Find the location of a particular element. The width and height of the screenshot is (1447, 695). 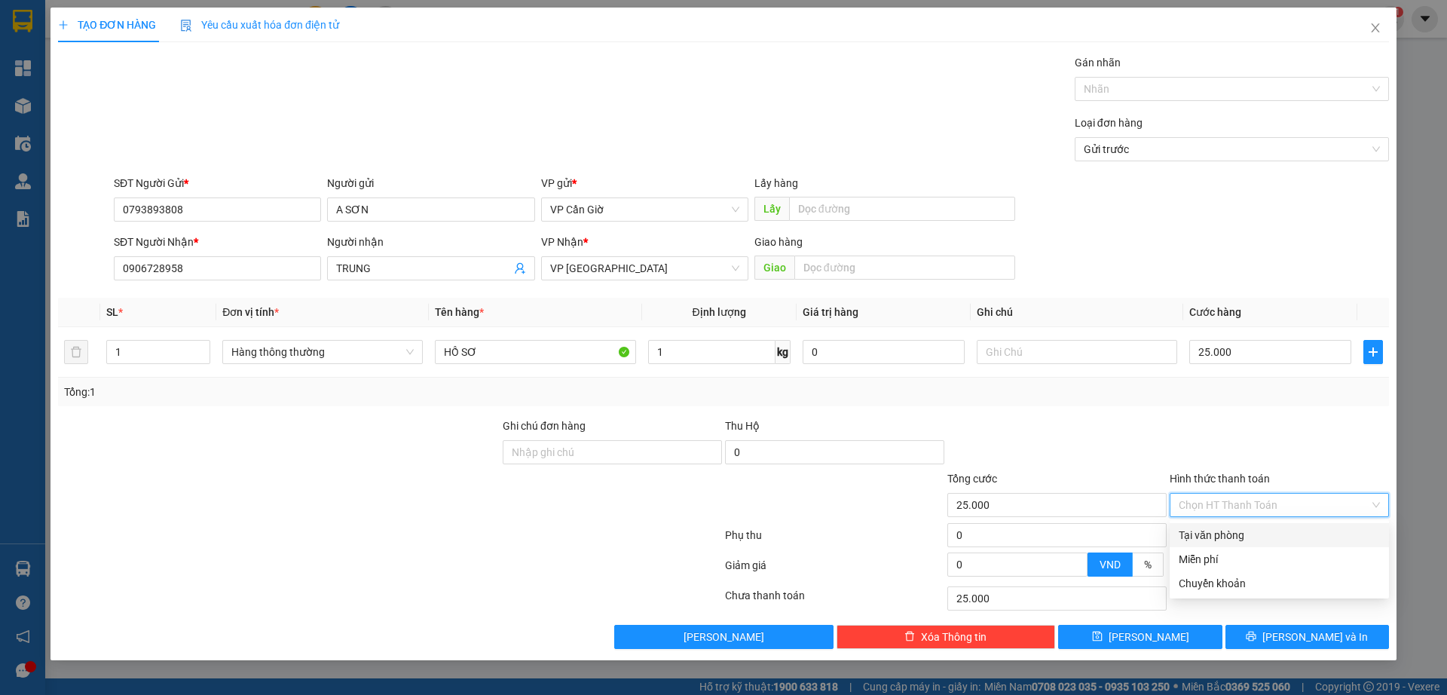

img: logo.jpg is located at coordinates (57, 57).